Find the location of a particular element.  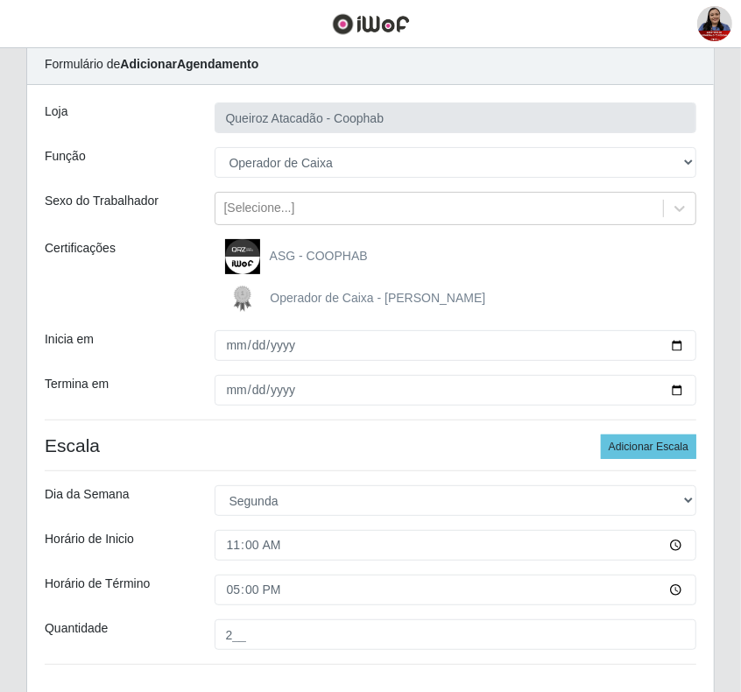

label: Termina em is located at coordinates (76, 384).